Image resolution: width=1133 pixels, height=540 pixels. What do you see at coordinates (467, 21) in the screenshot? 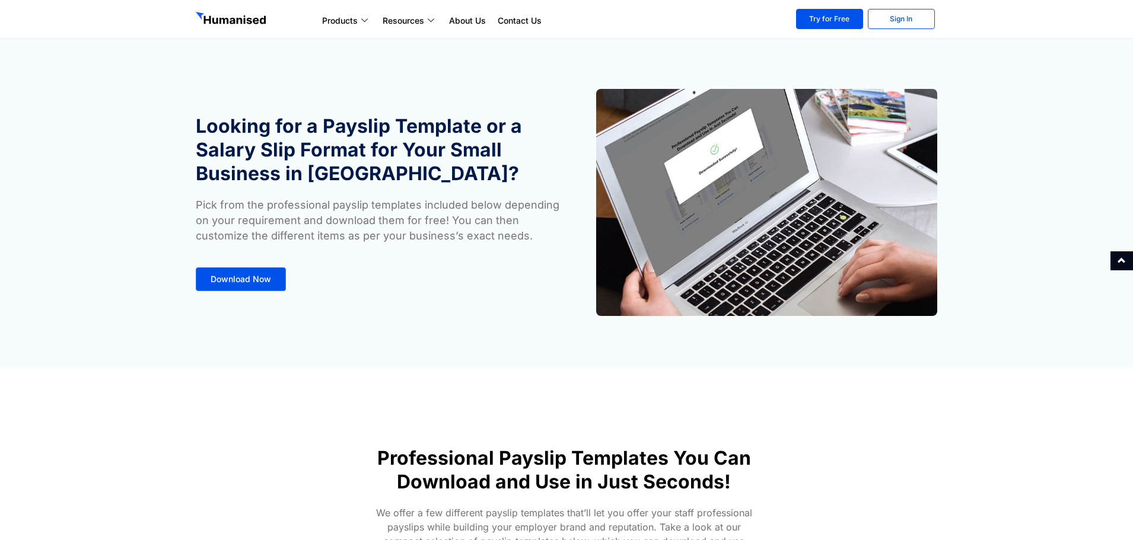
I see `a: About Us` at bounding box center [467, 21].